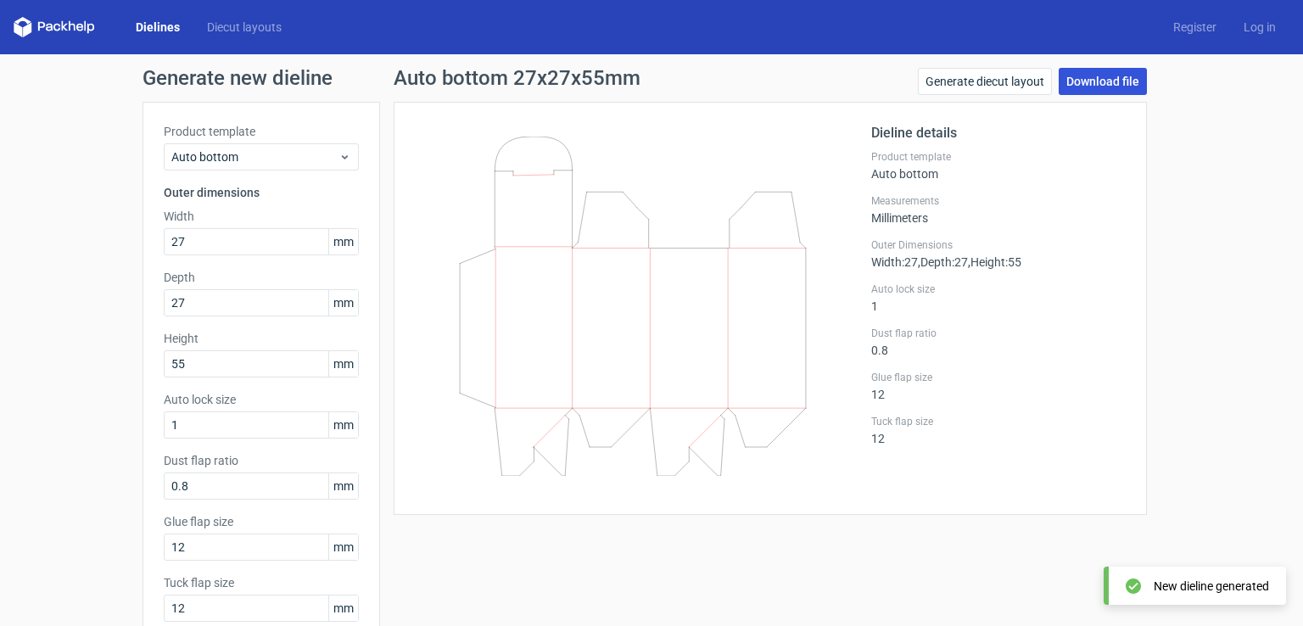 Image resolution: width=1303 pixels, height=626 pixels. I want to click on span: , Depth : 27, so click(942, 262).